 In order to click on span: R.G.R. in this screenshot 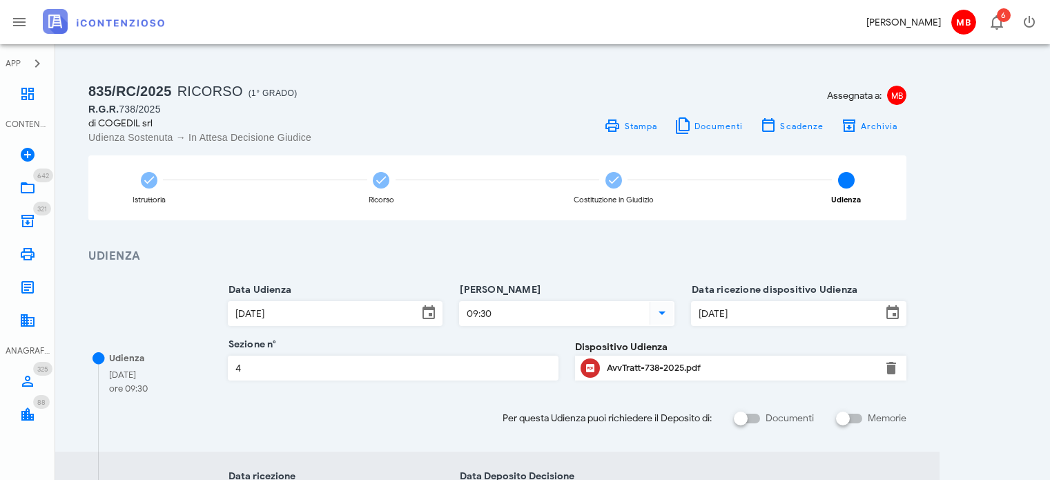, I will do `click(104, 109)`.